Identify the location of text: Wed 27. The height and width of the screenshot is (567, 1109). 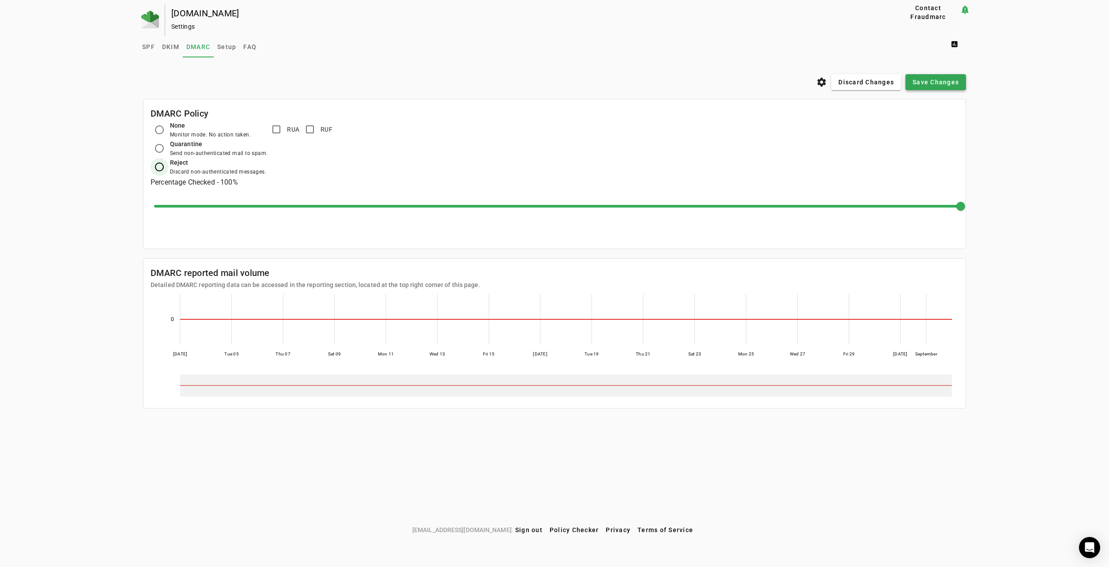
(798, 354).